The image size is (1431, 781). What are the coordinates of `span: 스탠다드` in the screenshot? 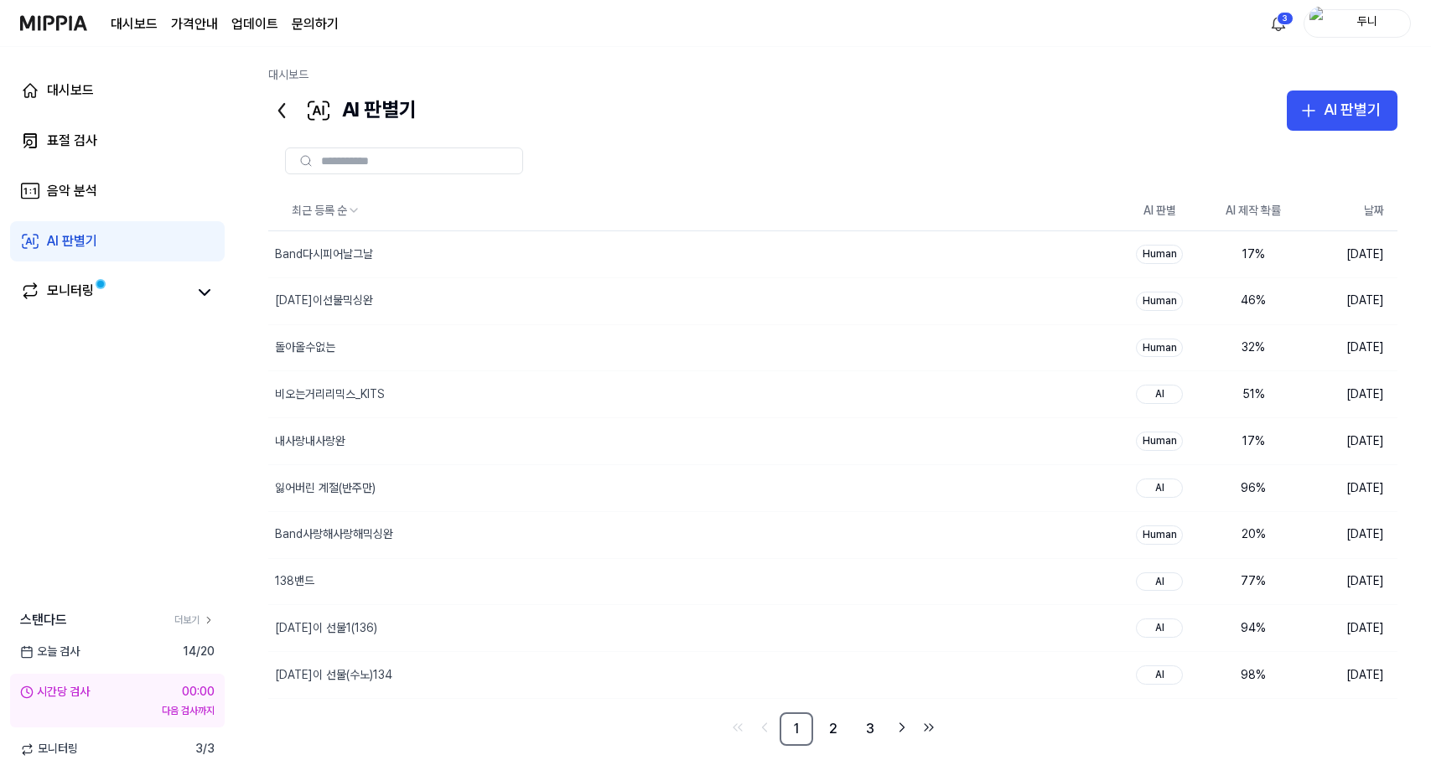 It's located at (44, 620).